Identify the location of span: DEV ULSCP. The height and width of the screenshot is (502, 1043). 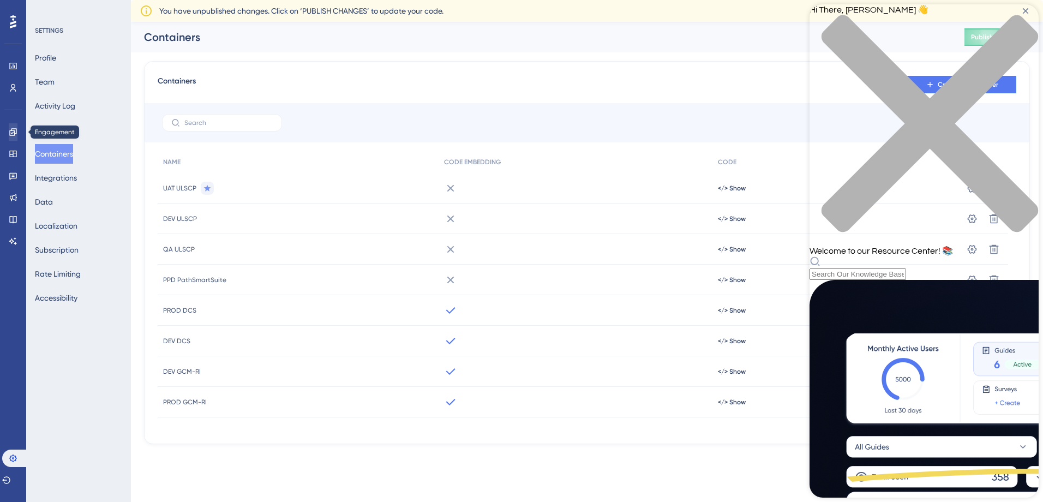
(180, 219).